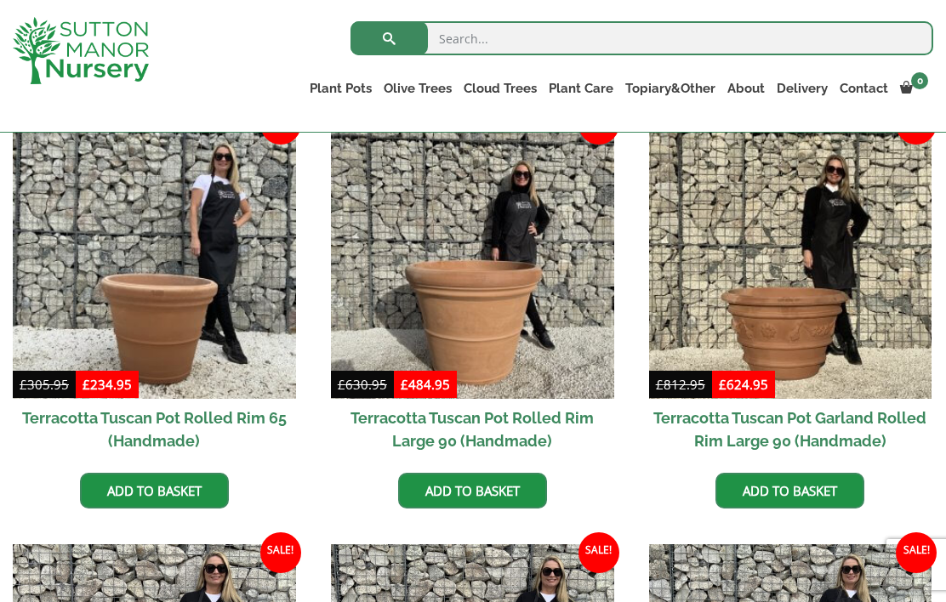 Image resolution: width=946 pixels, height=602 pixels. I want to click on img: Terracotta Tuscan Pot Rolled Rim Large 90 (Handmade), so click(472, 257).